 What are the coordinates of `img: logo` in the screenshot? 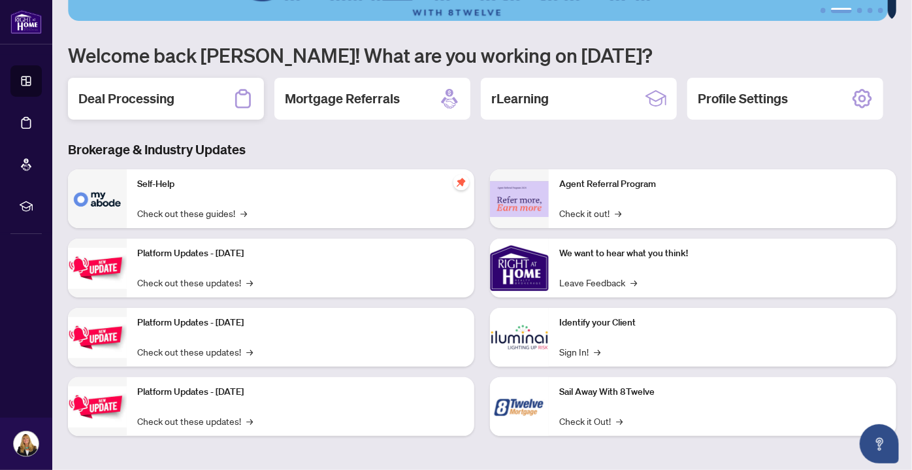 It's located at (26, 22).